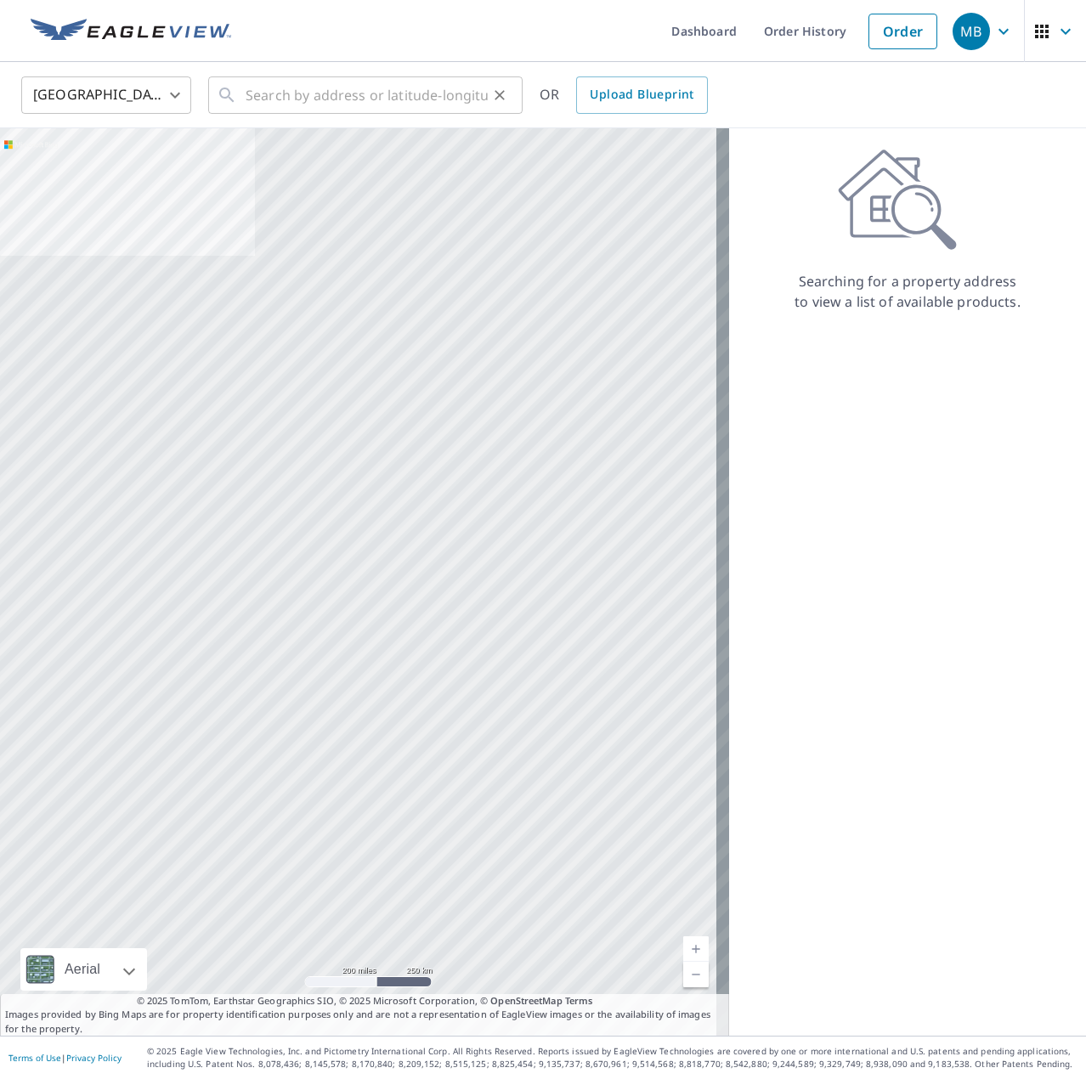 The image size is (1086, 1079). I want to click on a: Current Level 5, Zoom Out, so click(696, 975).